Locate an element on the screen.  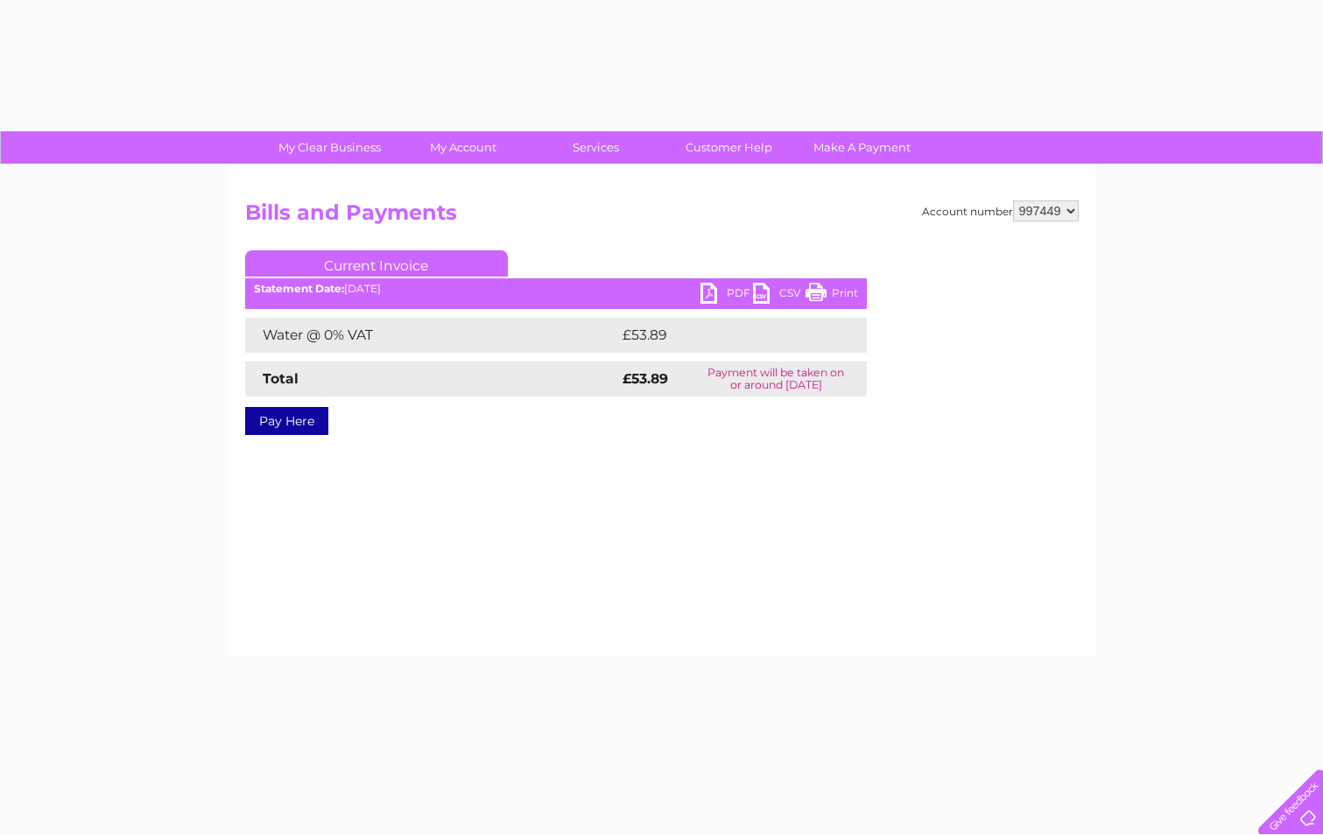
a: Print is located at coordinates (832, 295).